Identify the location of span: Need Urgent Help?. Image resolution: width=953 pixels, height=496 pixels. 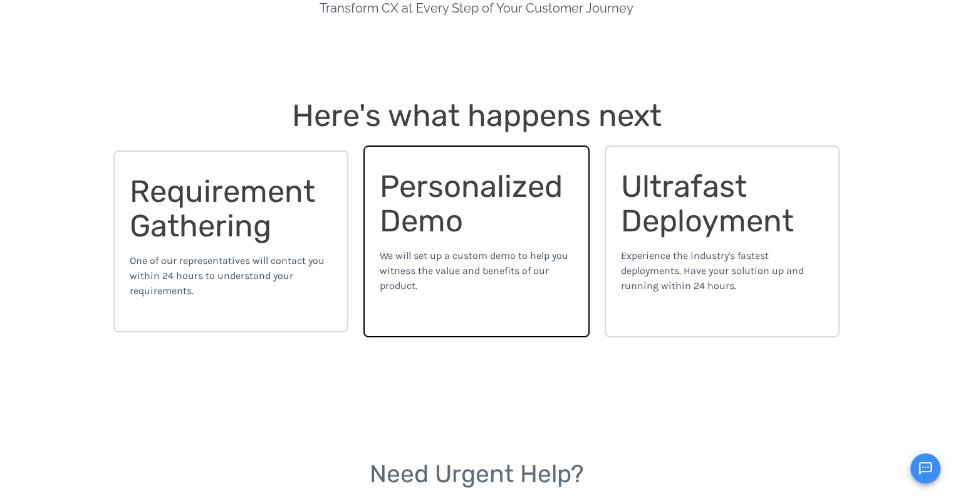
(477, 474).